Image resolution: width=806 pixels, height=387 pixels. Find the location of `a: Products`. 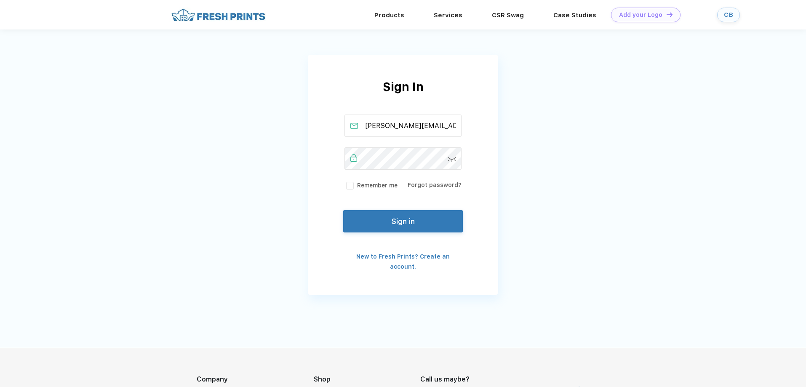

a: Products is located at coordinates (389, 15).